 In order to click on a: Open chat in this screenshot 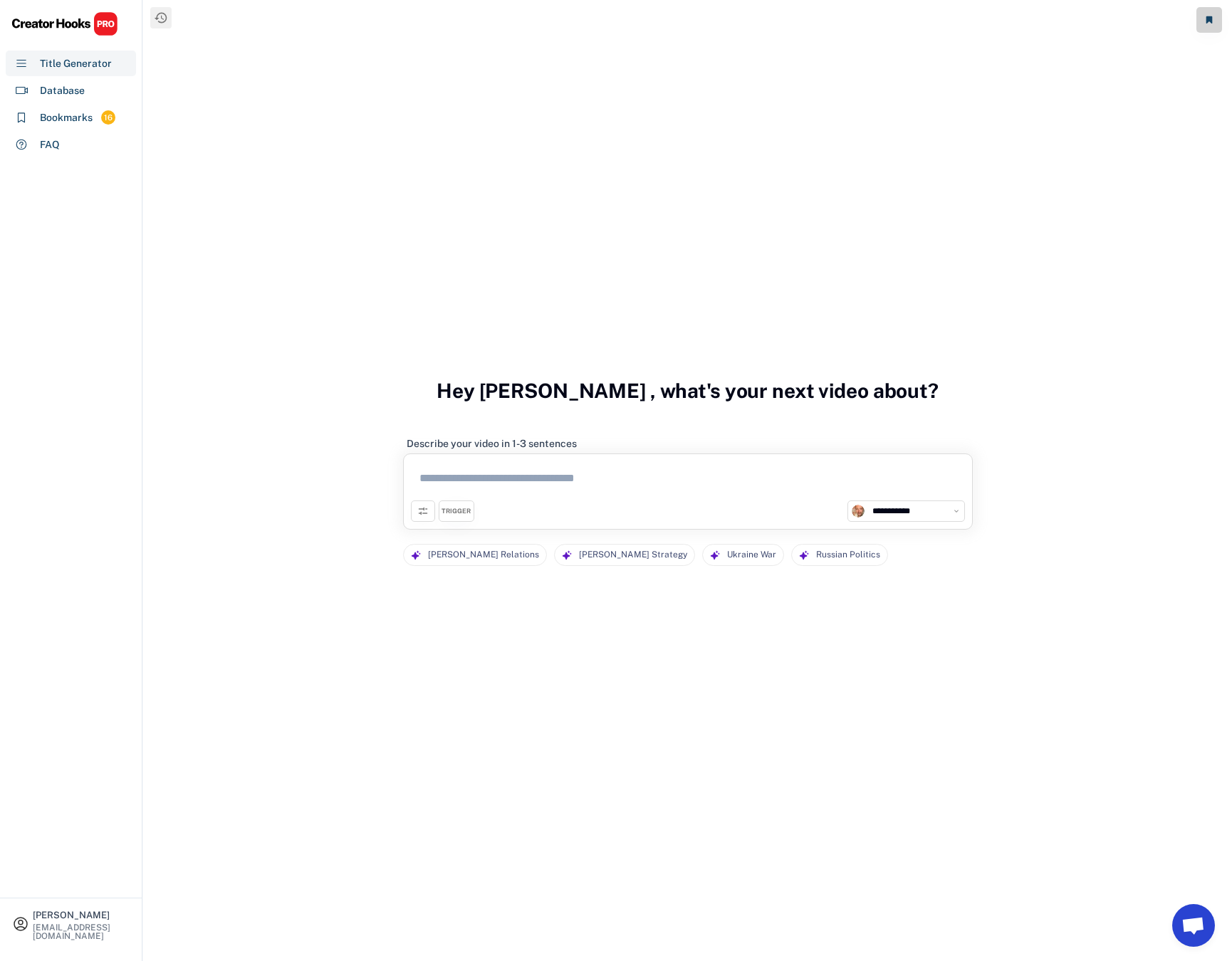, I will do `click(1193, 926)`.